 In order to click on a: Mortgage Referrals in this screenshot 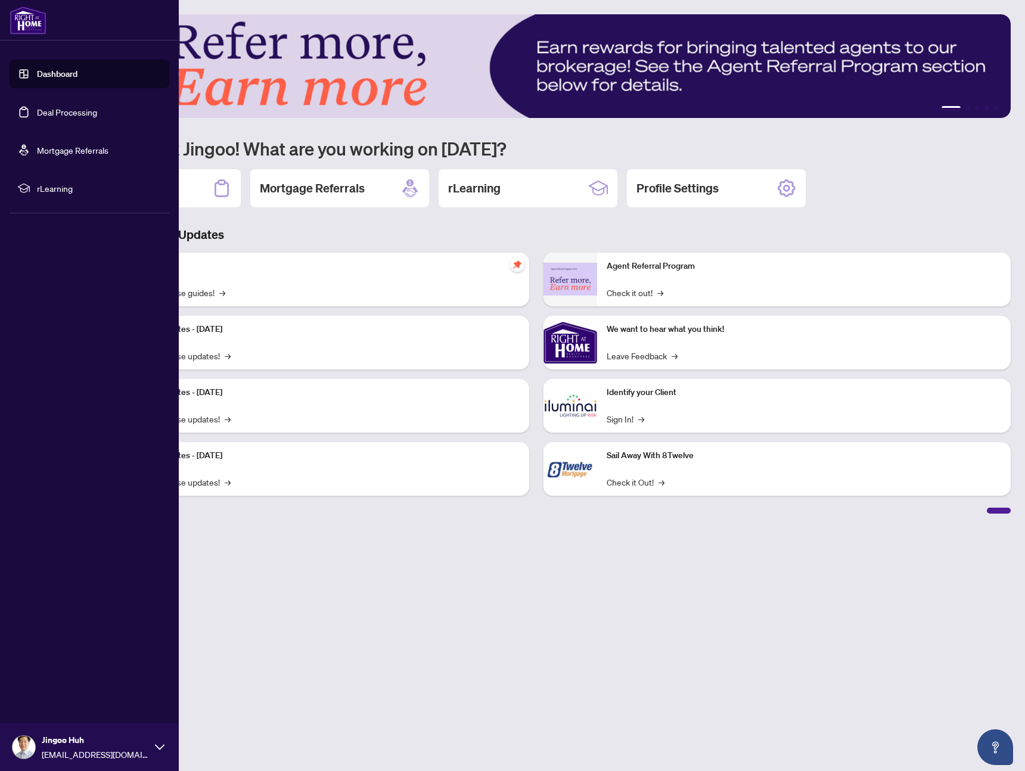, I will do `click(73, 150)`.